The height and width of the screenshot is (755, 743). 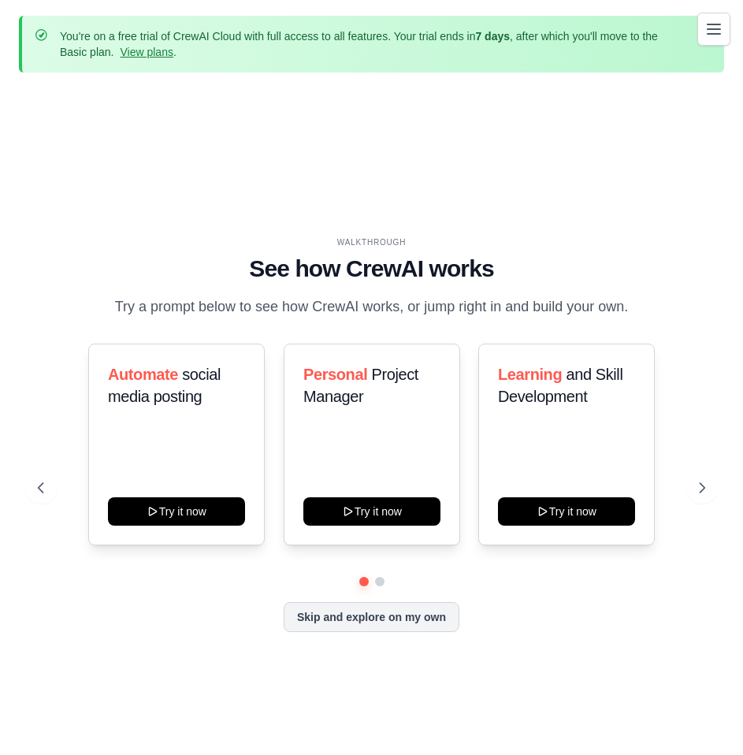 I want to click on p: You're on a free trial of CrewAI Cloud with full access to all features. Your trial ends in , aft..., so click(x=373, y=44).